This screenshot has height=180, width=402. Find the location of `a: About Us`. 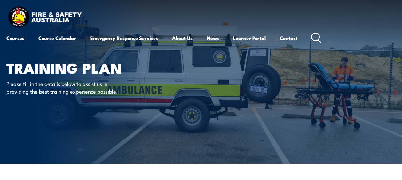

a: About Us is located at coordinates (182, 38).